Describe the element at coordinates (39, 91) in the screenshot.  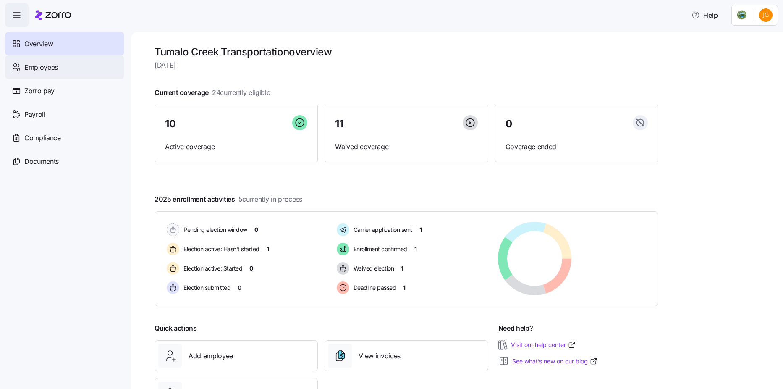
I see `span: Zorro pay` at that location.